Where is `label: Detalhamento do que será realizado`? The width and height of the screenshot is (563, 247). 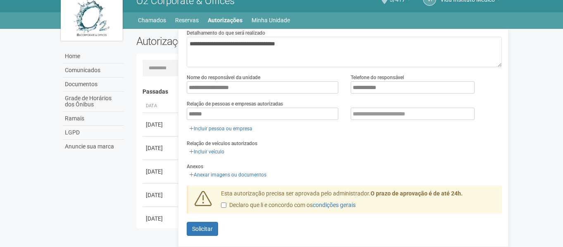 label: Detalhamento do que será realizado is located at coordinates (226, 33).